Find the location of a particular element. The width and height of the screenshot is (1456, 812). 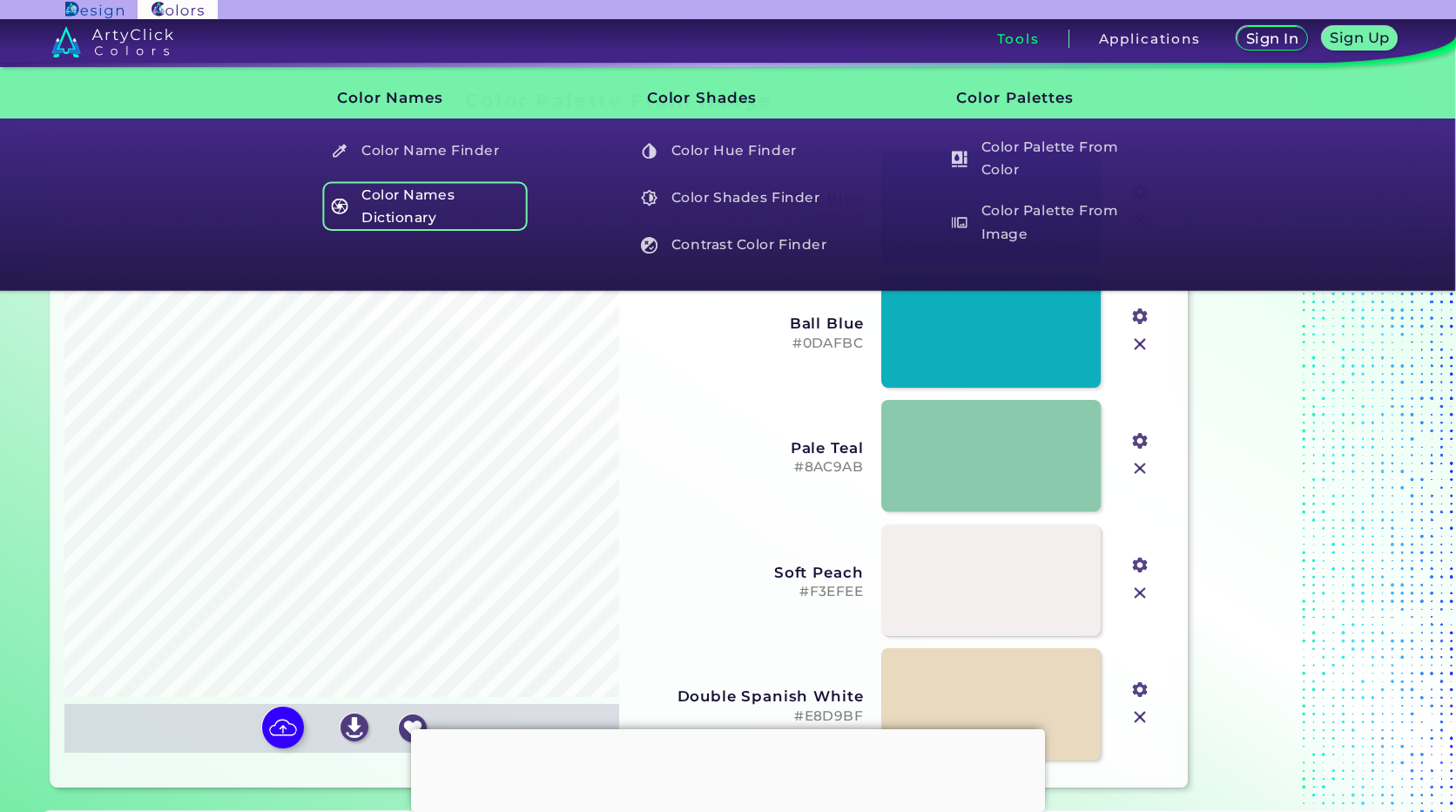

h5: #8AC9AB is located at coordinates (748, 467).